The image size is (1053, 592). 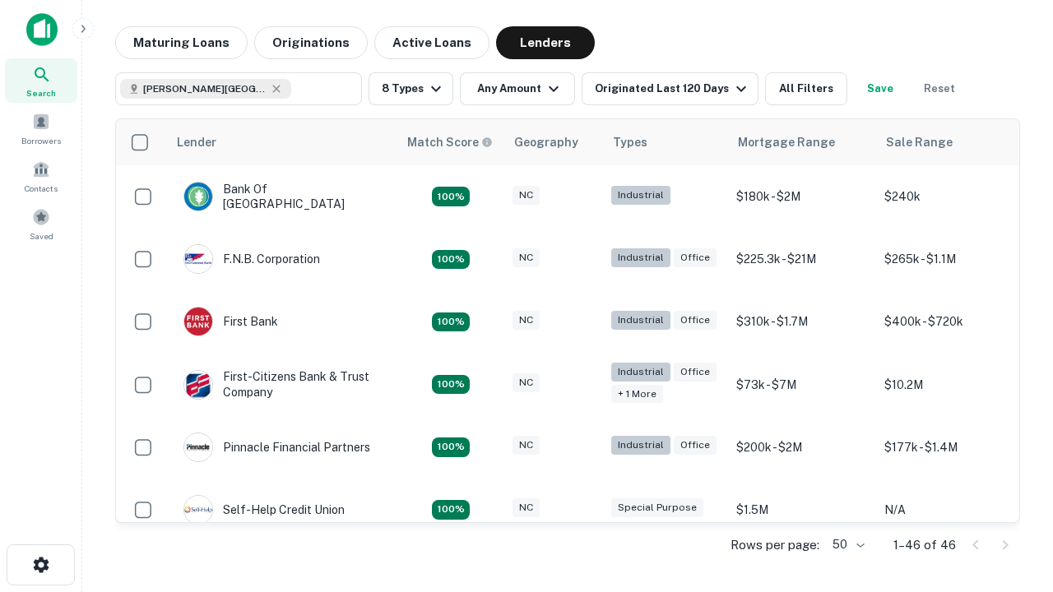 What do you see at coordinates (282, 384) in the screenshot?
I see `div: First-citizens Bank & Trust Company` at bounding box center [282, 384].